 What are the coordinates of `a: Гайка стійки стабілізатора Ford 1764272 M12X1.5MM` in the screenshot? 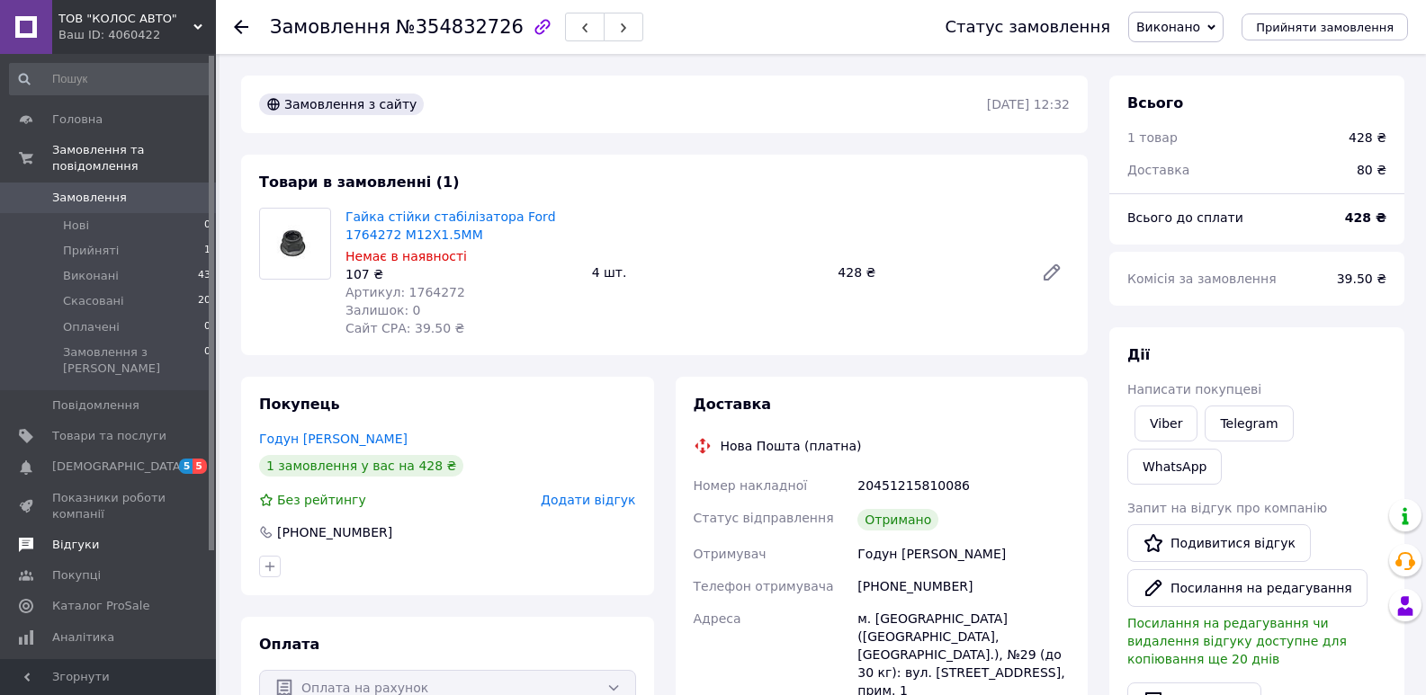 It's located at (451, 226).